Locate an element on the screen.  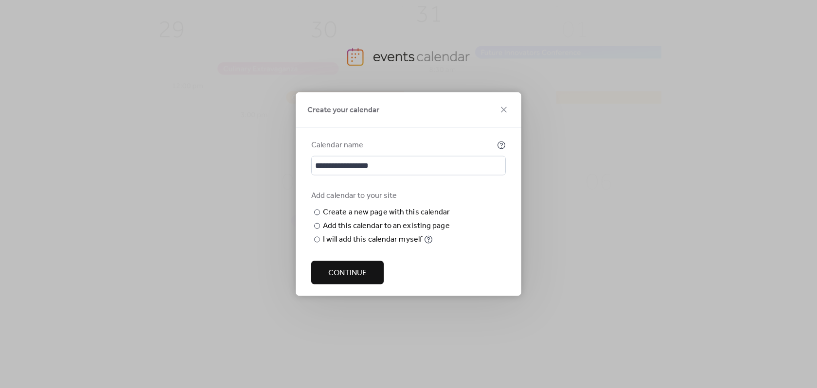
span: Create your calendar is located at coordinates (343, 110).